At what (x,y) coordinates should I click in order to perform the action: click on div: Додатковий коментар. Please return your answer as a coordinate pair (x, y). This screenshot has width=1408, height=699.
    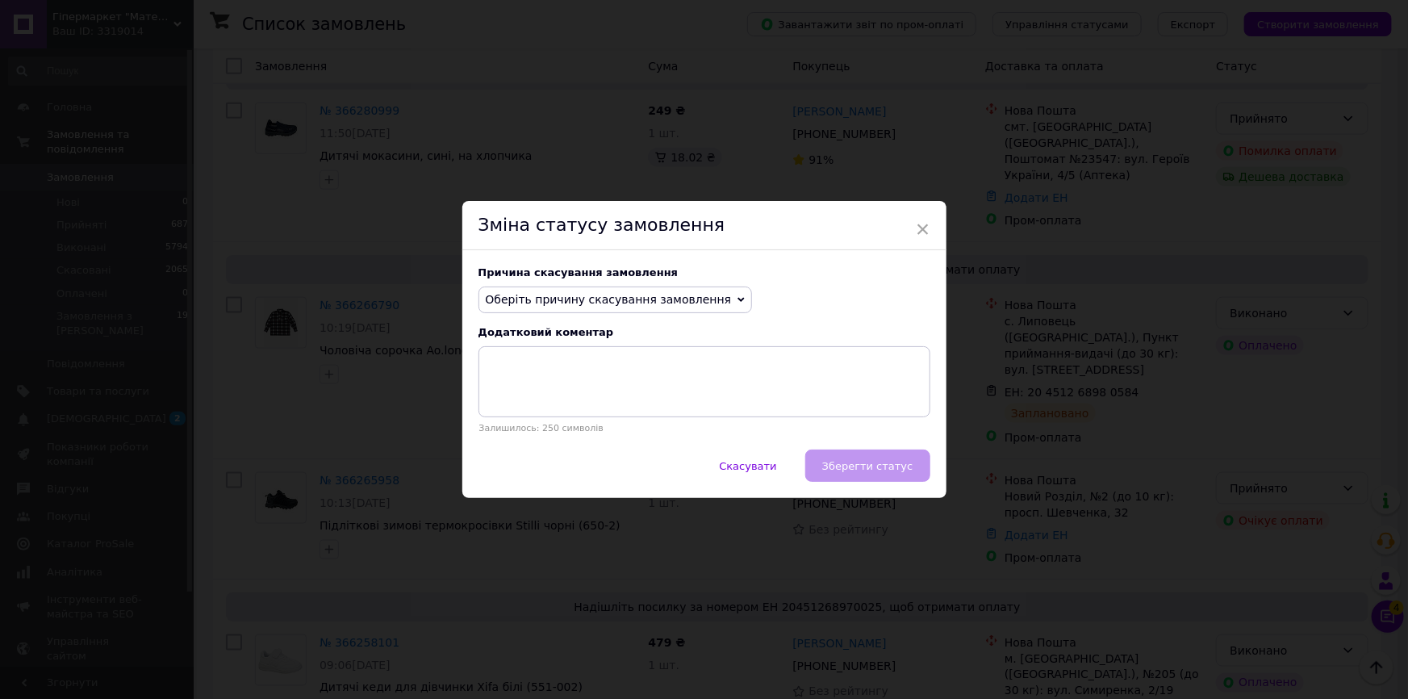
    Looking at the image, I should click on (705, 332).